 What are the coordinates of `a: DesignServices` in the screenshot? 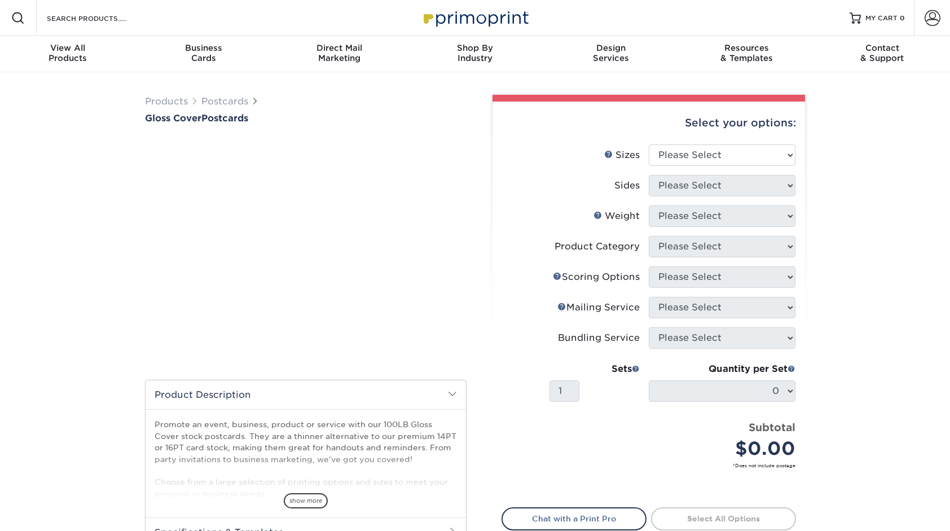 It's located at (610, 54).